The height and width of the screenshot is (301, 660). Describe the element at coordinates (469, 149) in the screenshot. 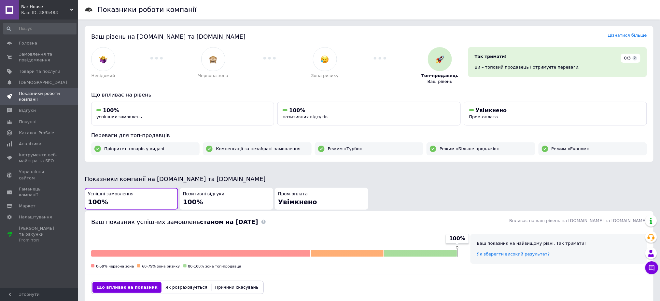

I see `span: Режим «Більше продажів»` at that location.